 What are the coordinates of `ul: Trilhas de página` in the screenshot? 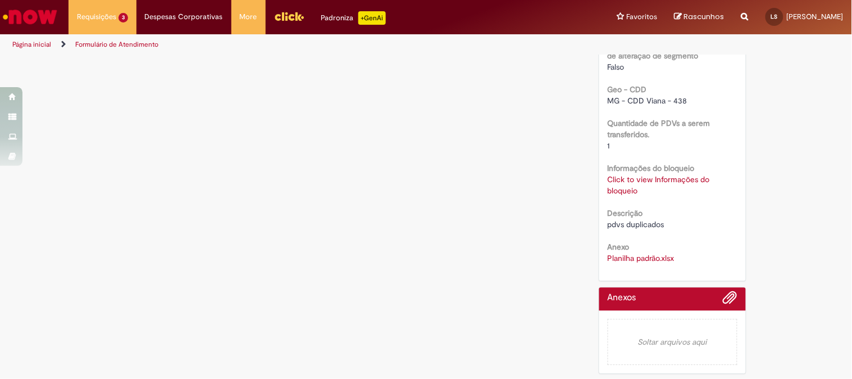 It's located at (284, 44).